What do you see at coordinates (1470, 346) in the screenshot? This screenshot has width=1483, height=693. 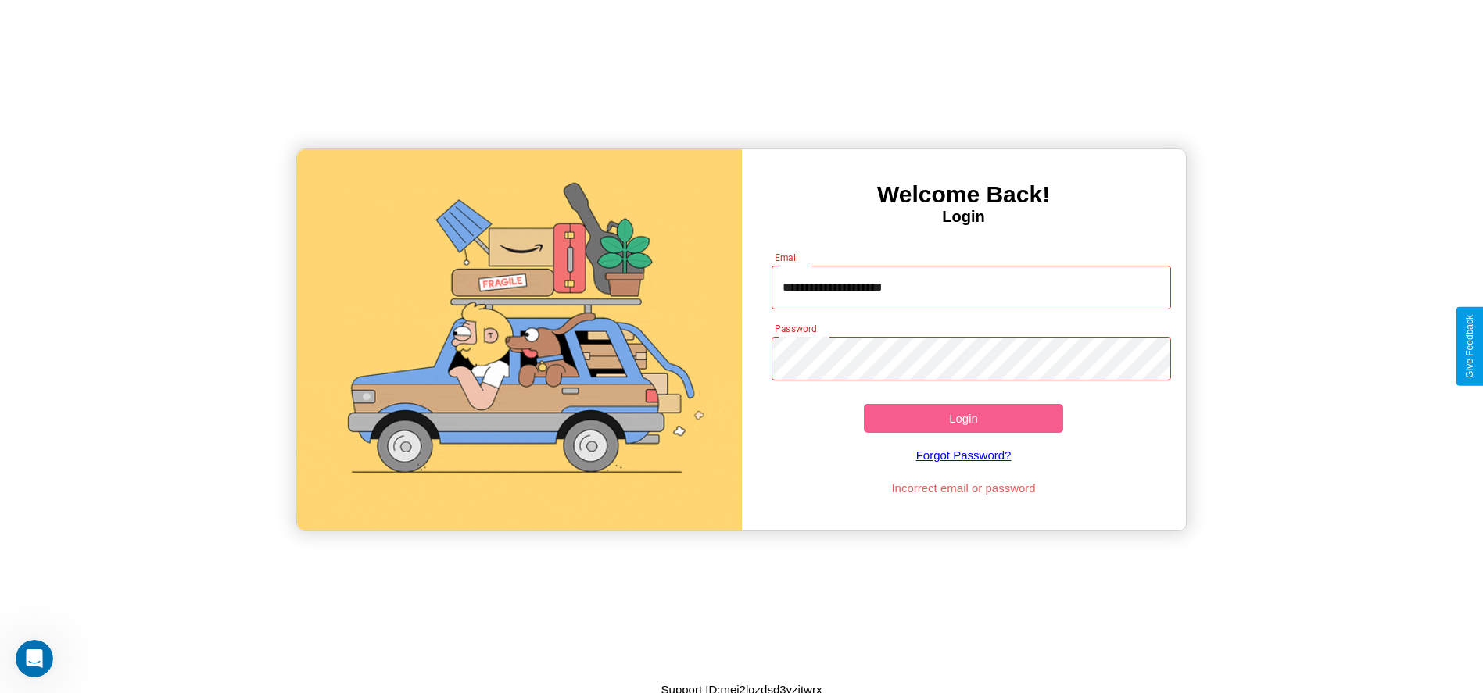 I see `div: Give Feedback` at bounding box center [1470, 346].